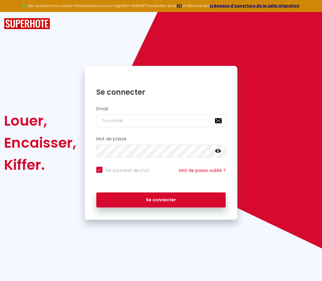  Describe the element at coordinates (161, 200) in the screenshot. I see `button: Se connecter` at that location.